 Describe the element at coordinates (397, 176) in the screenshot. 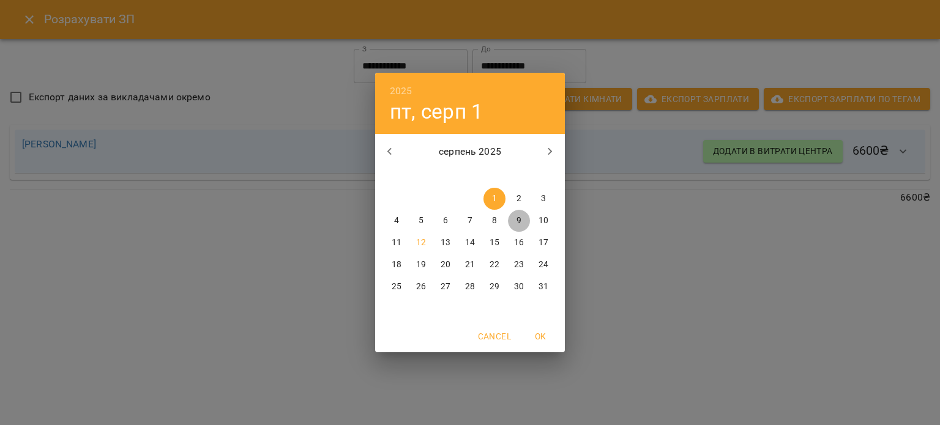

I see `span: пн` at that location.